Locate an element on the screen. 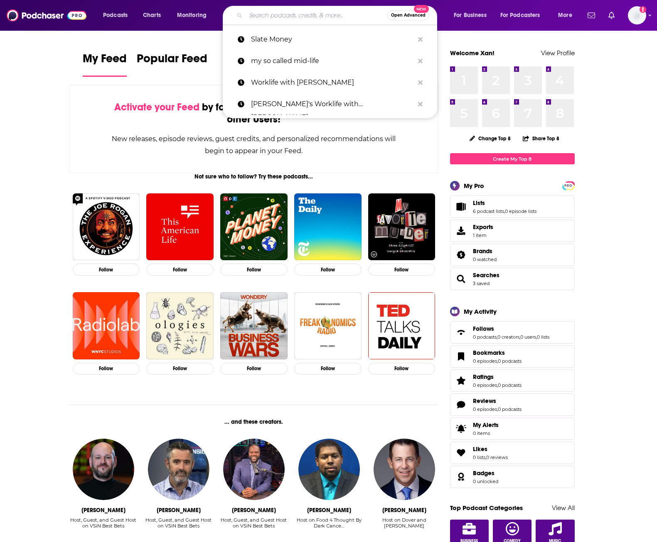  img: The Daily is located at coordinates (328, 227).